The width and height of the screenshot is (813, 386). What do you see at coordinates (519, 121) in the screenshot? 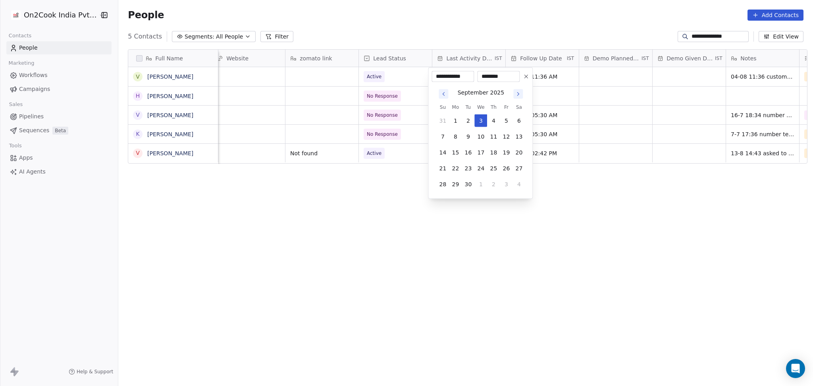
I see `button: 6` at bounding box center [519, 121].